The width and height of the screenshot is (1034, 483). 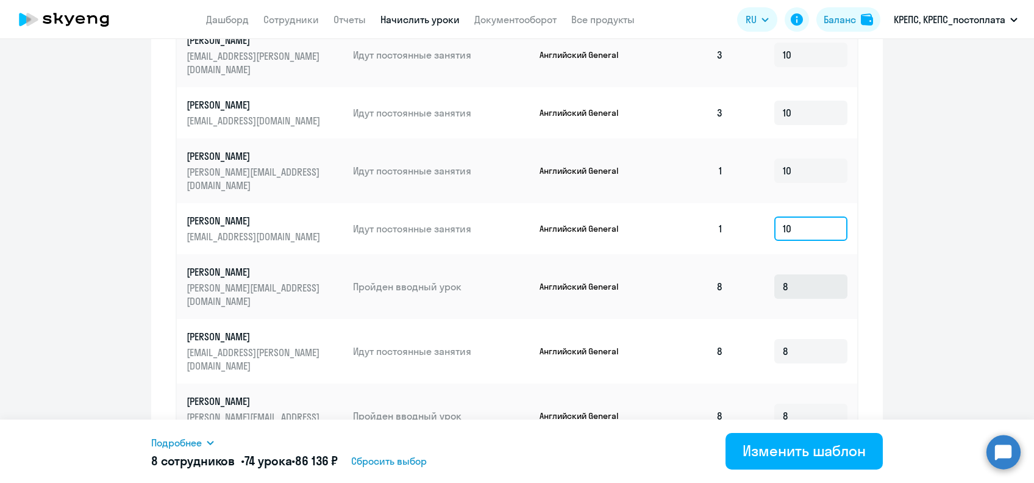 What do you see at coordinates (420, 20) in the screenshot?
I see `a: Начислить уроки` at bounding box center [420, 20].